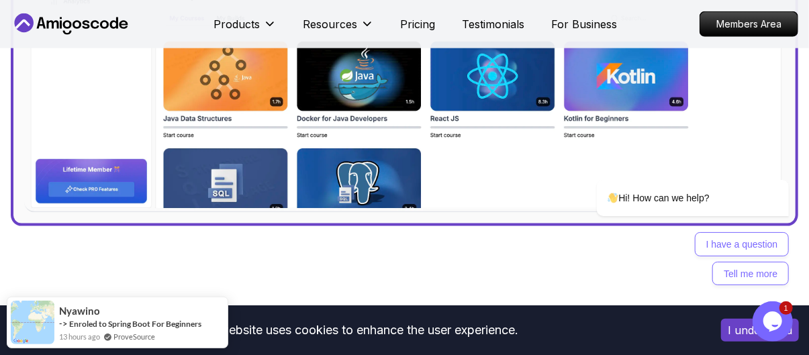  What do you see at coordinates (79, 311) in the screenshot?
I see `span: Nyawino` at bounding box center [79, 311].